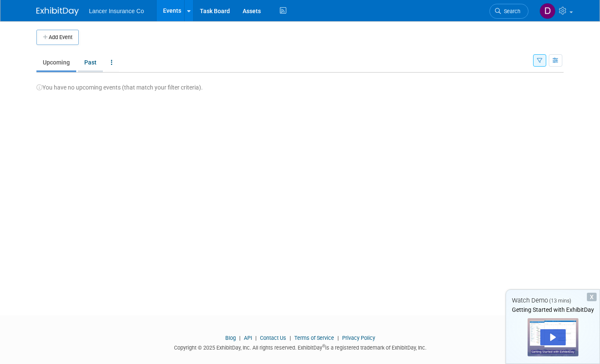  Describe the element at coordinates (553, 300) in the screenshot. I see `div: Watch Demo` at that location.